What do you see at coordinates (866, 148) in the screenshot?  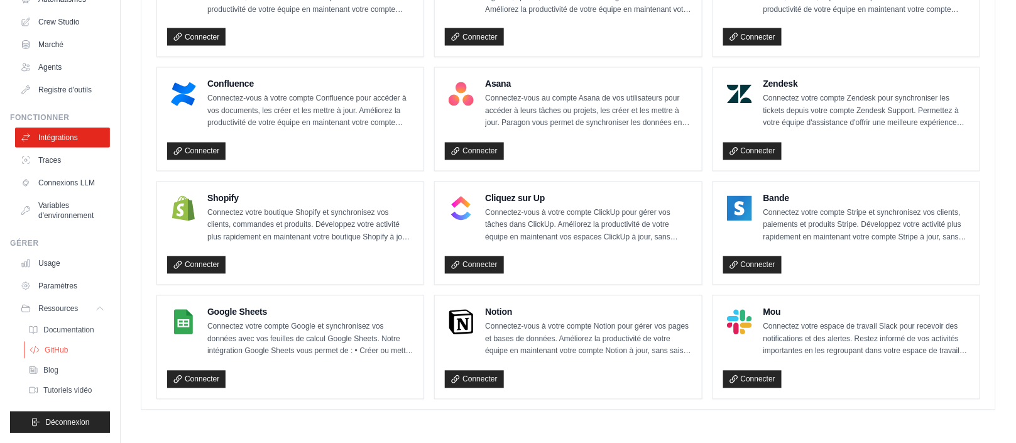 I see `font: Connectez votre compte Zendesk pour synchroniser les tickets depuis votre compte Zendesk Support....` at bounding box center [866, 148].